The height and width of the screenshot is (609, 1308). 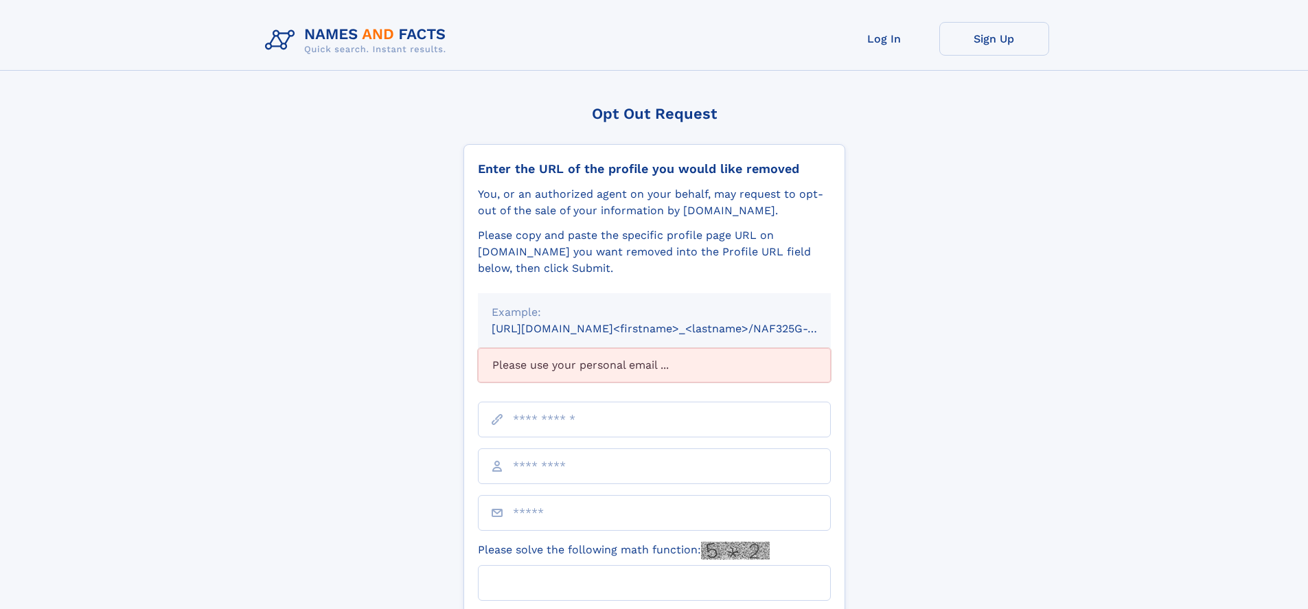 What do you see at coordinates (624, 551) in the screenshot?
I see `label: Please solve the following math function:` at bounding box center [624, 551].